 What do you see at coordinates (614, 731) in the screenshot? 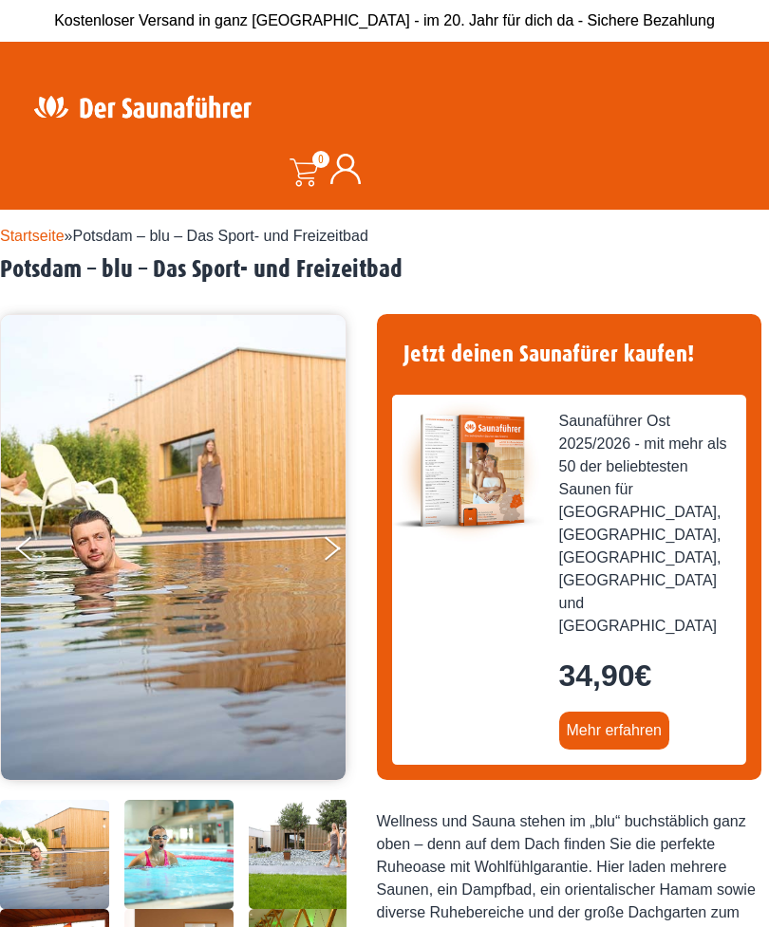
I see `a: Mehr erfahren` at bounding box center [614, 731].